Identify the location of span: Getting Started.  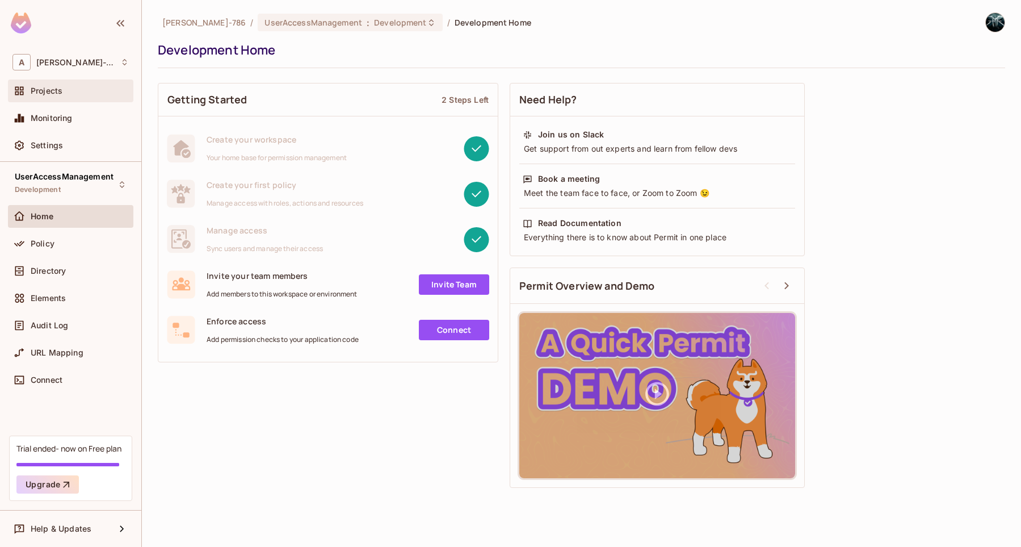
(207, 99).